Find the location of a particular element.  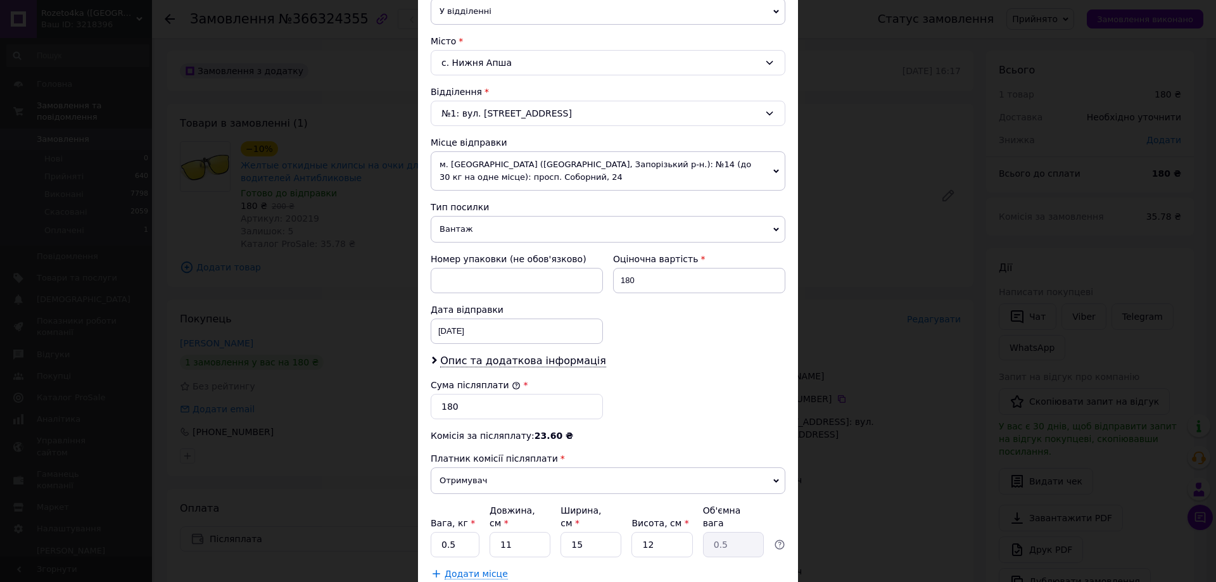

div: с. Нижня Апша is located at coordinates (608, 63).